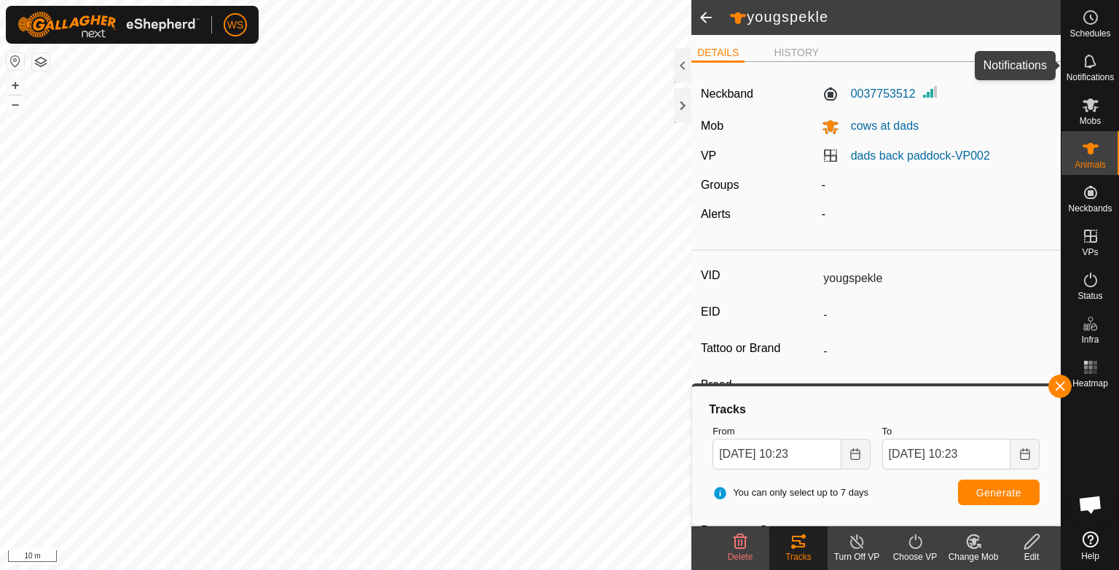 The image size is (1119, 570). I want to click on button: Reset Map, so click(15, 61).